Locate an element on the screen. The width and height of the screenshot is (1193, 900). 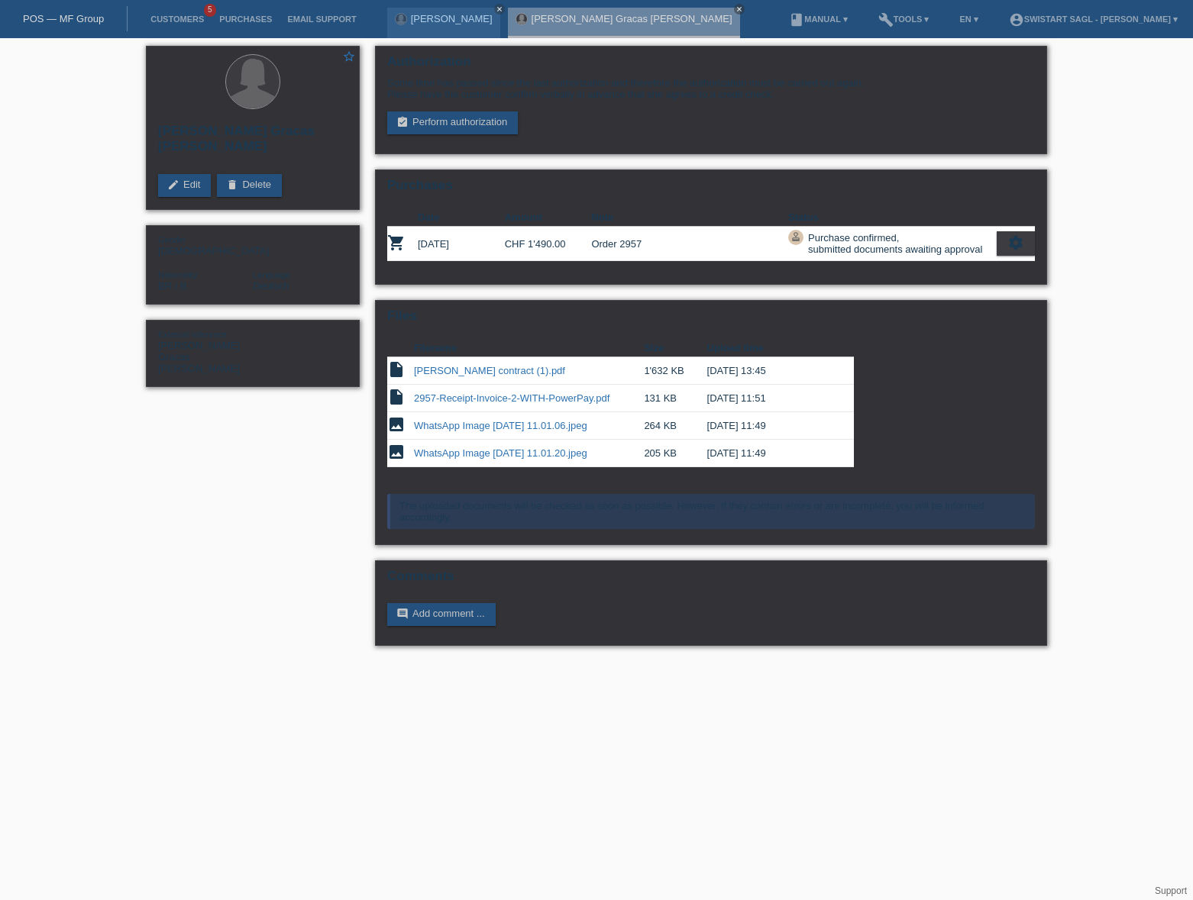
a: commentAdd comment ... is located at coordinates (441, 615).